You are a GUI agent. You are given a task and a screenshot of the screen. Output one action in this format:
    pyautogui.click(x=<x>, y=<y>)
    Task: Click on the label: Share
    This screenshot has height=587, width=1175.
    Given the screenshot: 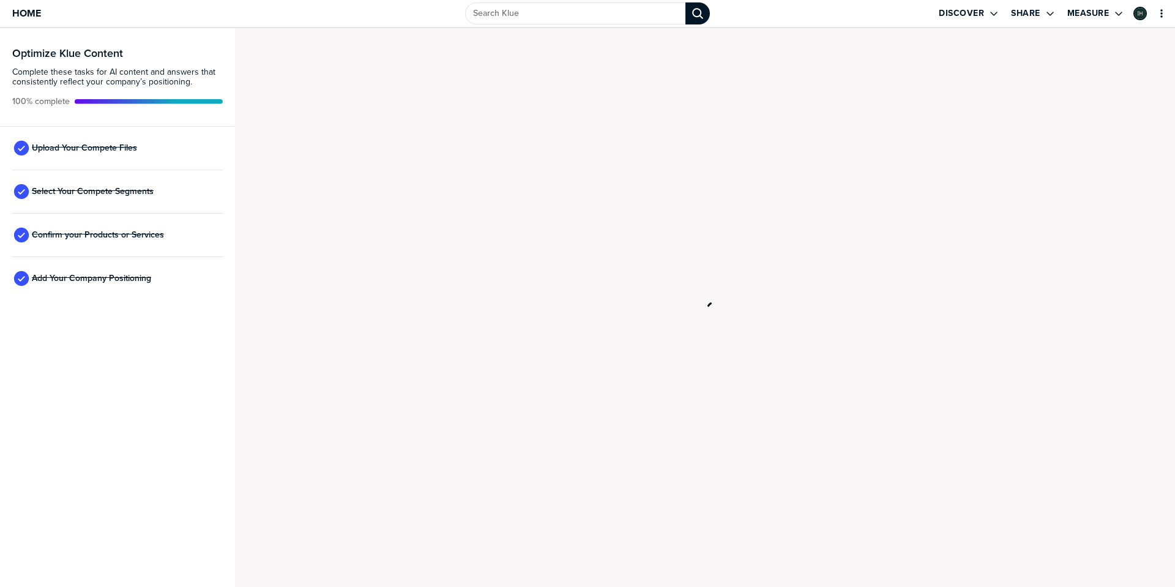 What is the action you would take?
    pyautogui.click(x=1025, y=13)
    